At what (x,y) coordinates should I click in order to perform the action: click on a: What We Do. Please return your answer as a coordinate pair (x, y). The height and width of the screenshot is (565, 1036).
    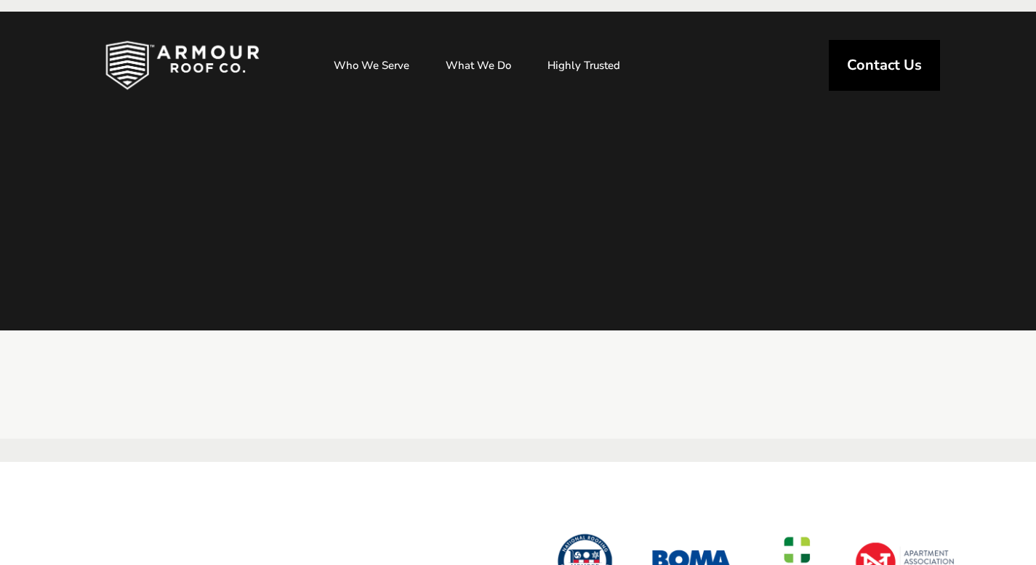
    Looking at the image, I should click on (478, 65).